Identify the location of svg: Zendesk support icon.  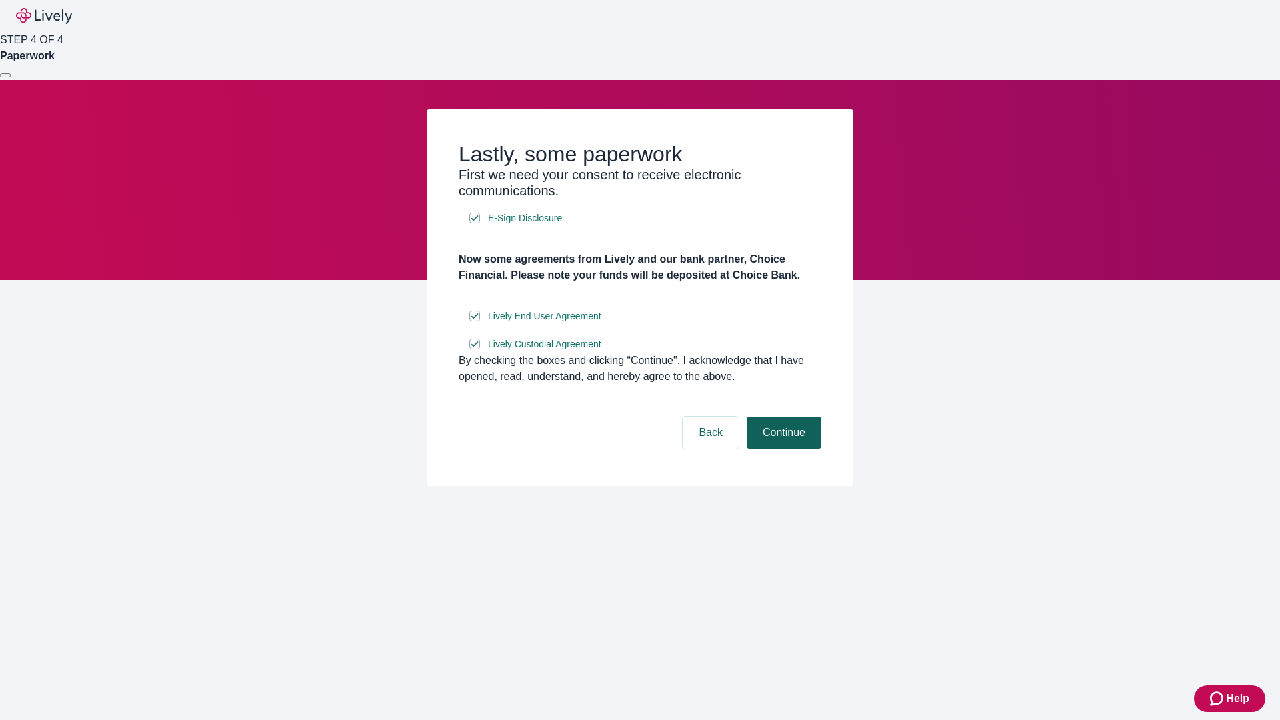
(1218, 699).